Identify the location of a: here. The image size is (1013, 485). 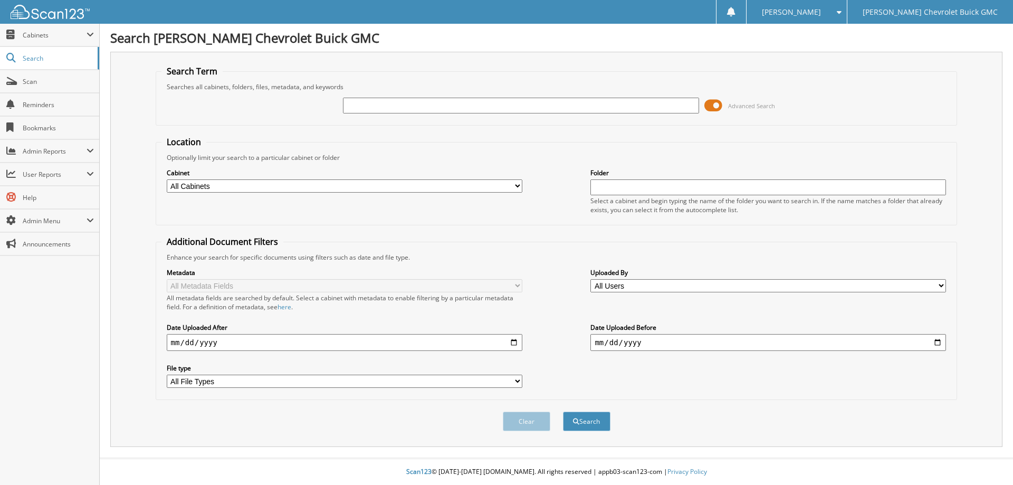
(284, 307).